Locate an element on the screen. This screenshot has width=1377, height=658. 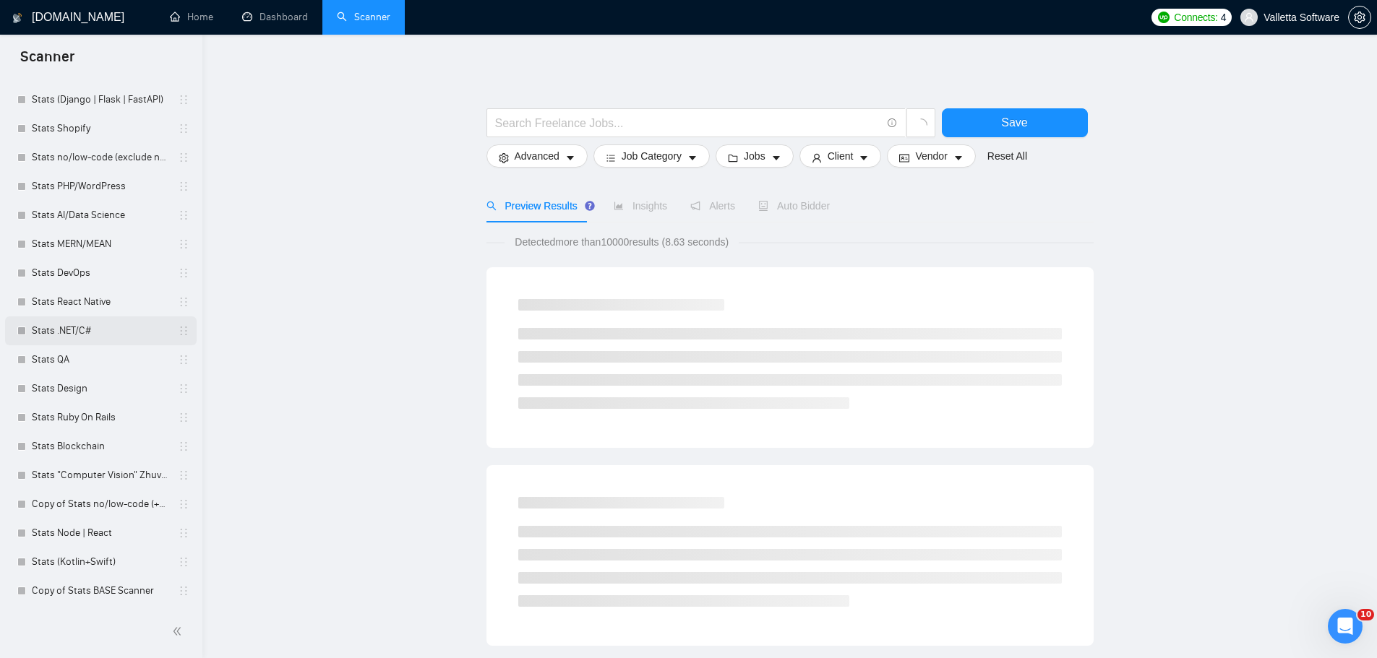
a: searchScanner is located at coordinates (364, 17).